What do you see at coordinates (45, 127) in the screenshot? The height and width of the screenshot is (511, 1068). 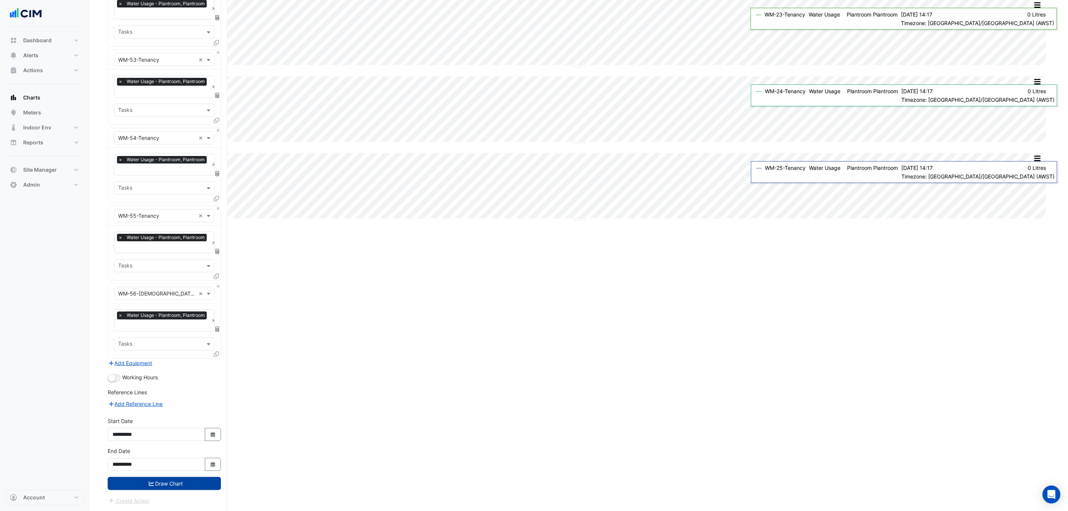 I see `button: Indoor Env` at bounding box center [45, 127].